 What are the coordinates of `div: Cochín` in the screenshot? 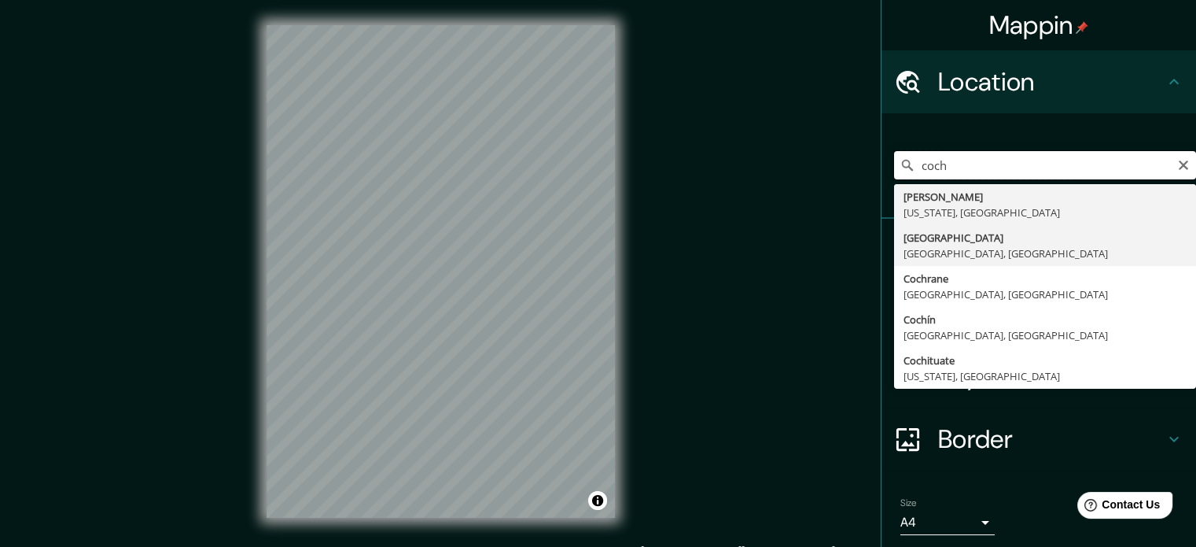 It's located at (1045, 319).